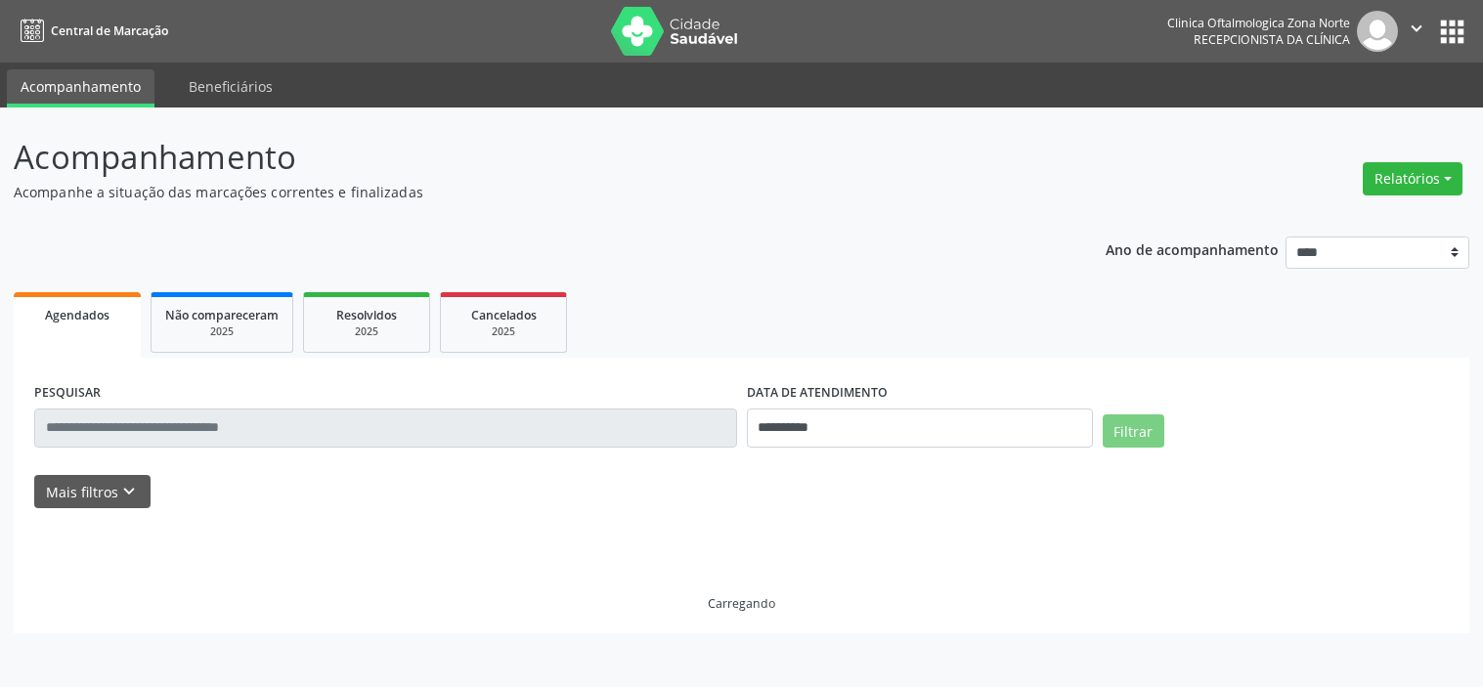 Image resolution: width=1483 pixels, height=687 pixels. Describe the element at coordinates (77, 315) in the screenshot. I see `span: Agendados` at that location.